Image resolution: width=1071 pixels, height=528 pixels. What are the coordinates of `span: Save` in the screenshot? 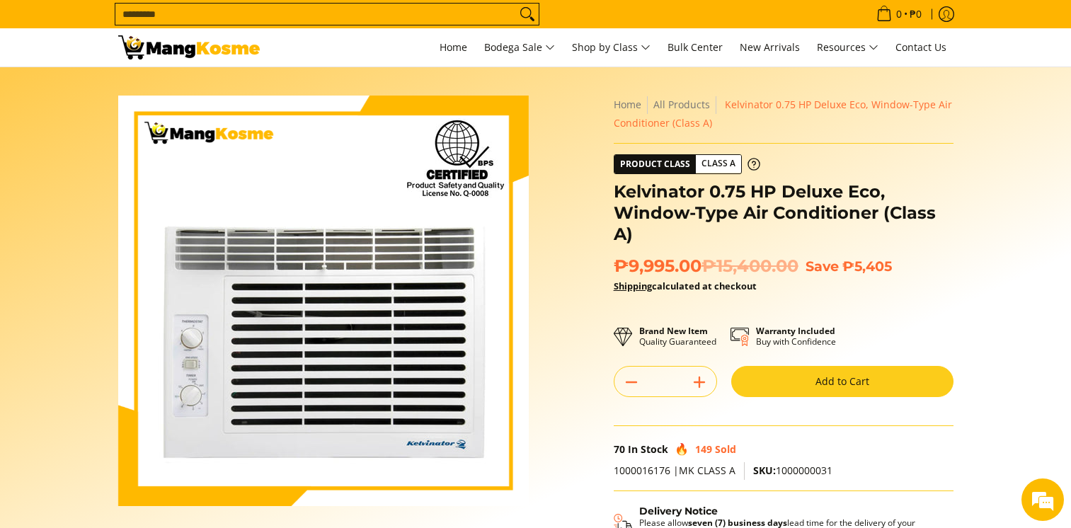 It's located at (822, 266).